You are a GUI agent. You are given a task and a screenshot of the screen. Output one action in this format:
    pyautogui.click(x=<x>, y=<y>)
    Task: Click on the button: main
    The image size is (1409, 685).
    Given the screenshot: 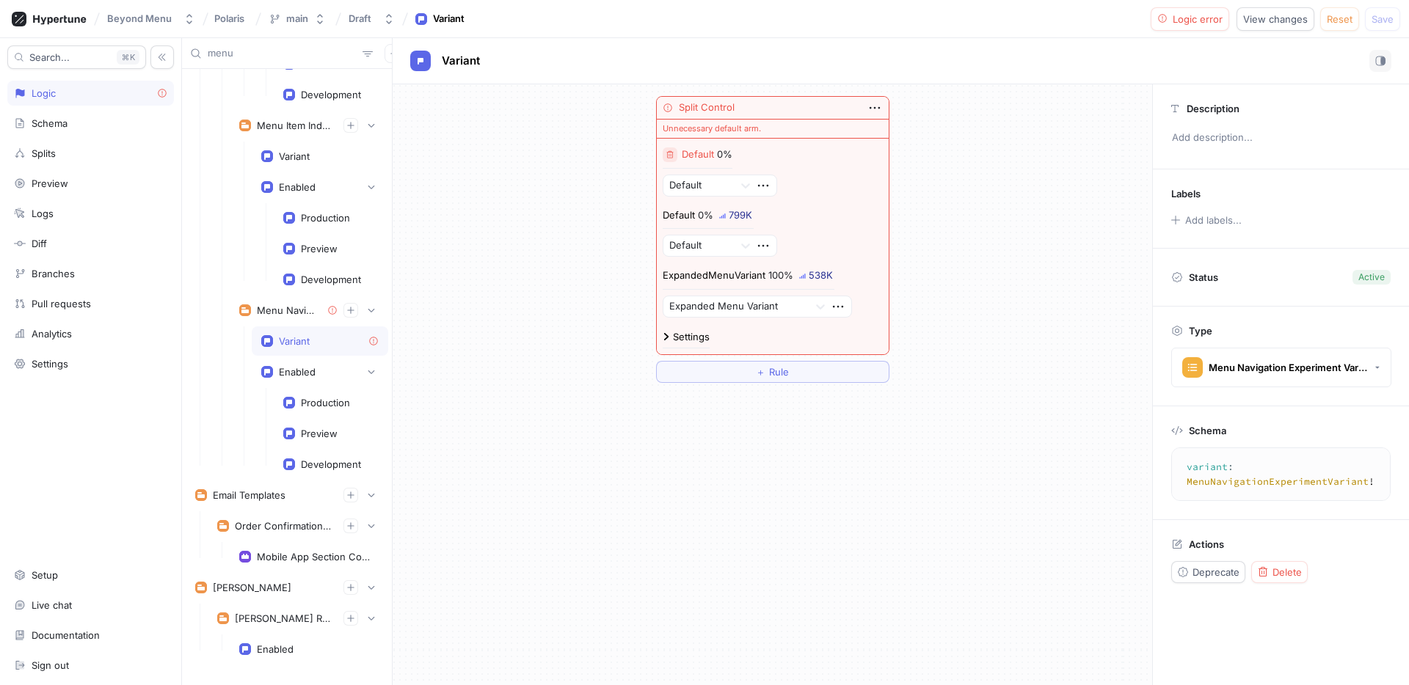 What is the action you would take?
    pyautogui.click(x=297, y=18)
    